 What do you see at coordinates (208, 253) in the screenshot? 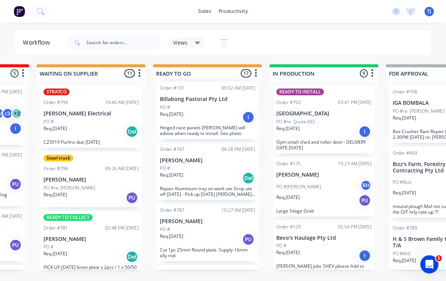
I see `p: Cut 1pc 25mm Round plate. Supply 16mm ally rod` at bounding box center [208, 253].